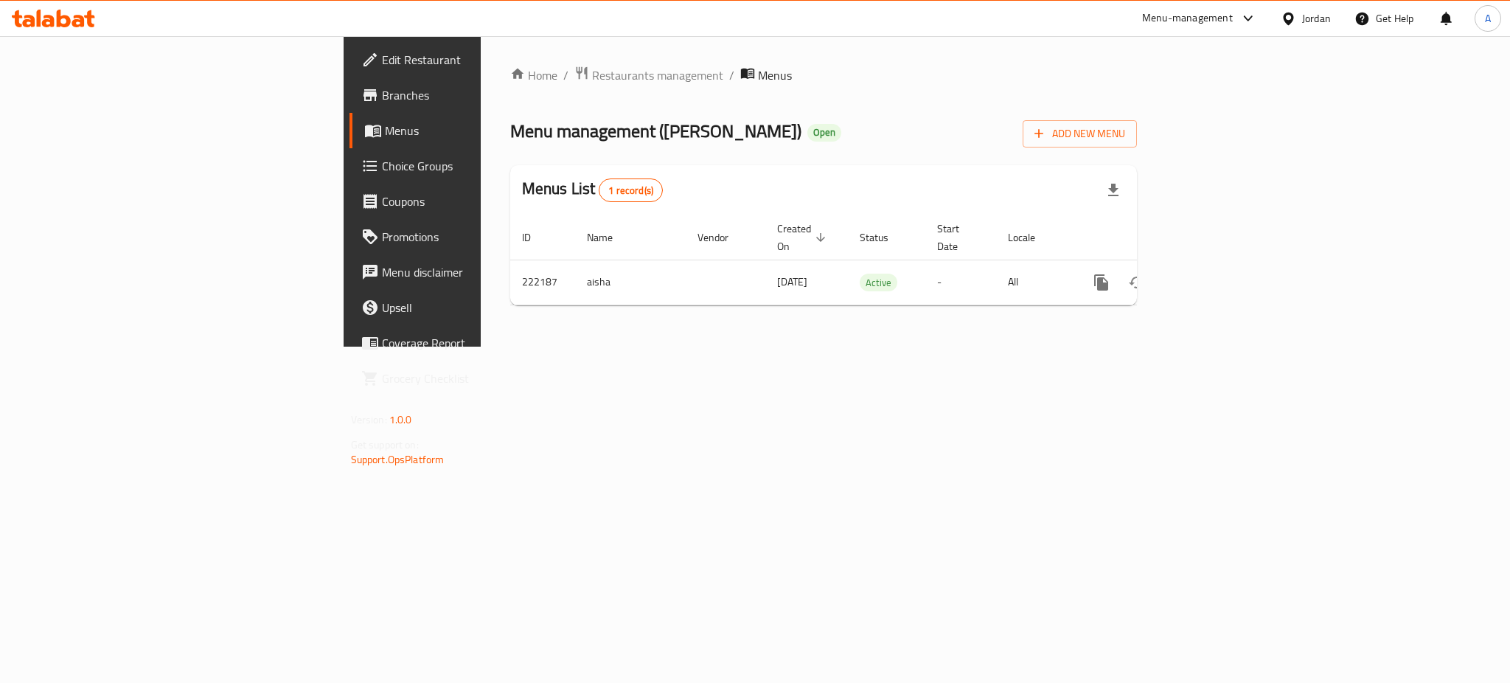 Image resolution: width=1510 pixels, height=683 pixels. What do you see at coordinates (1034, 282) in the screenshot?
I see `td: All` at bounding box center [1034, 282].